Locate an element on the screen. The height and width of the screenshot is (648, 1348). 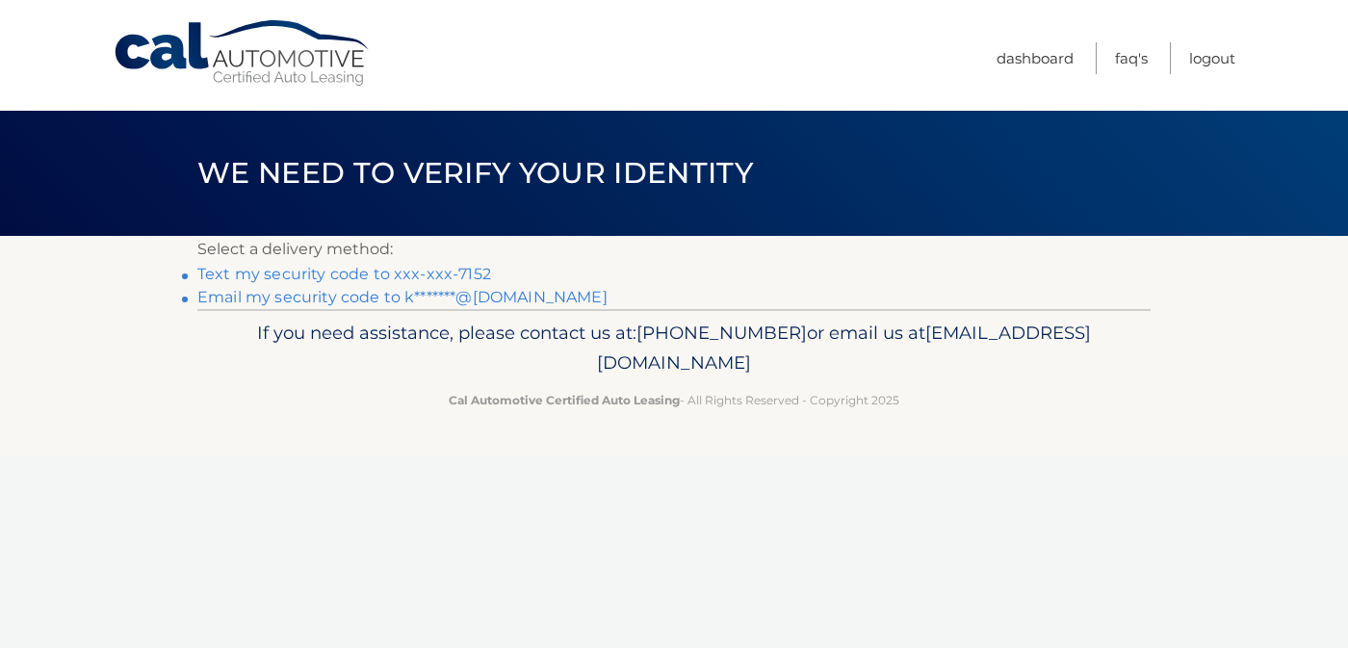
a: Cal Automotive is located at coordinates (243, 53).